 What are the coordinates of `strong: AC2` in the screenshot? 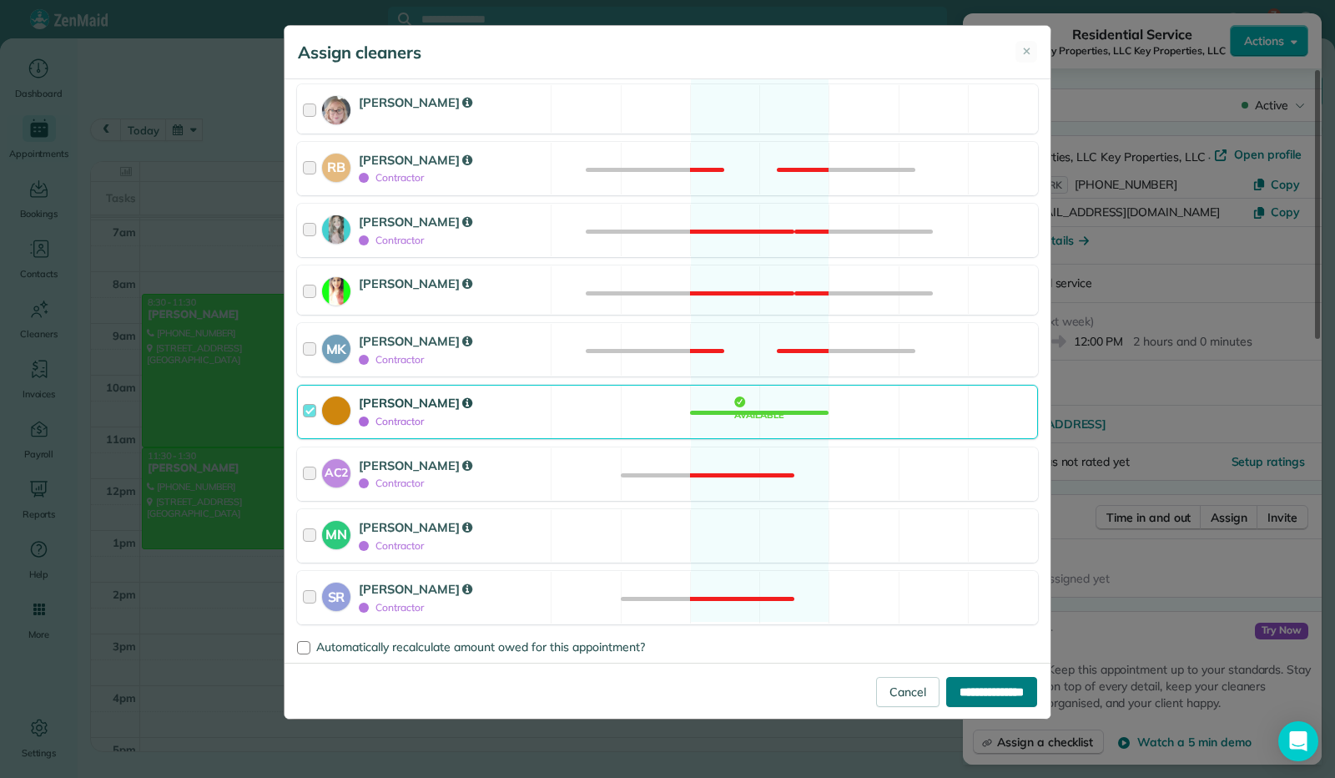 It's located at (336, 470).